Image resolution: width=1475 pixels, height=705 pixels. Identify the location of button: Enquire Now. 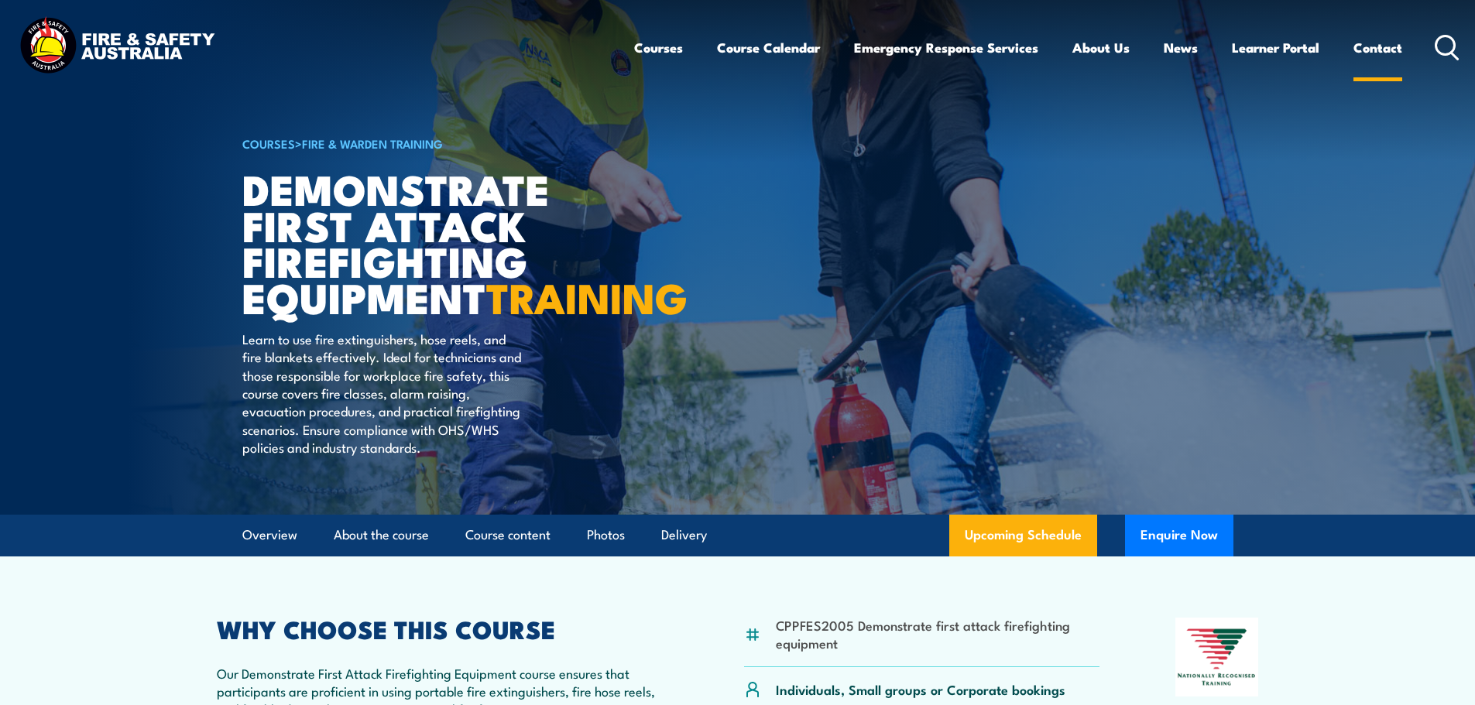
(1179, 536).